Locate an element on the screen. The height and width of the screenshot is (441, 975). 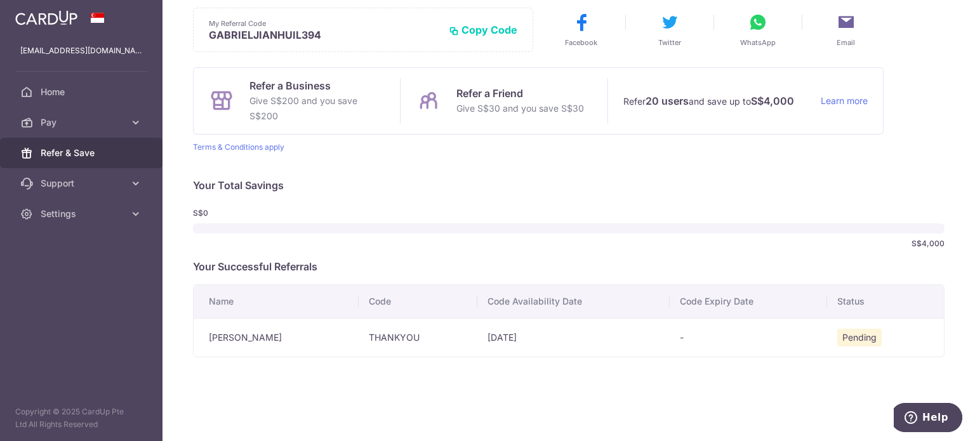
span: Home is located at coordinates (83, 92).